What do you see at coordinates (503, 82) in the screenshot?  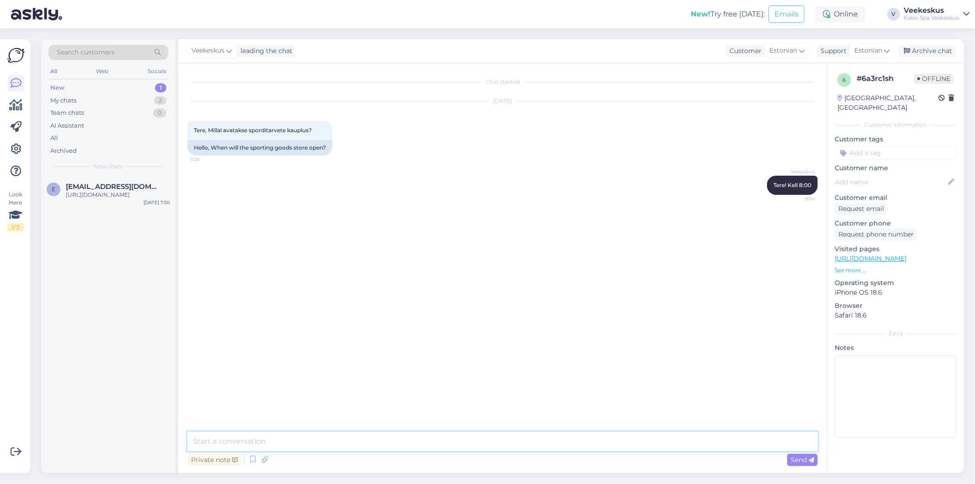 I see `div: Chat started` at bounding box center [503, 82].